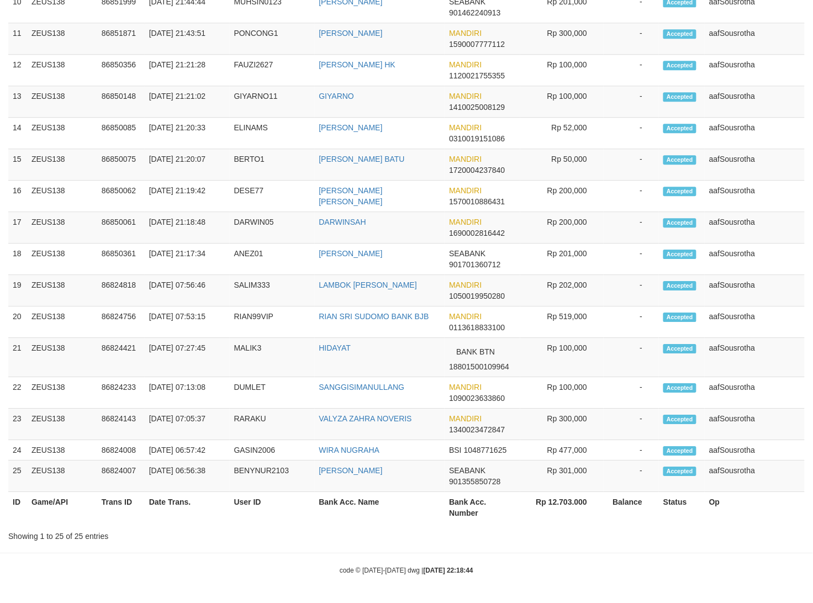  Describe the element at coordinates (121, 165) in the screenshot. I see `td: 86850075` at that location.